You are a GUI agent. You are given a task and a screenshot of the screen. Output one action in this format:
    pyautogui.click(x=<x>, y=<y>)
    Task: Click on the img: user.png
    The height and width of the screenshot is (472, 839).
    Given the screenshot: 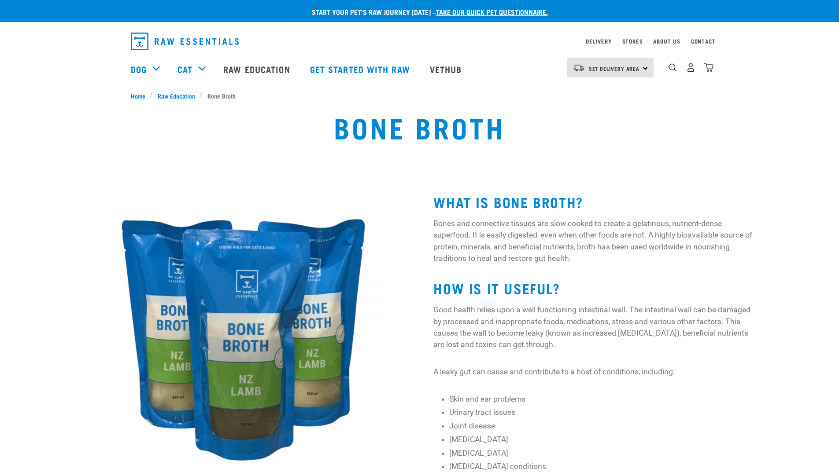 What is the action you would take?
    pyautogui.click(x=690, y=67)
    